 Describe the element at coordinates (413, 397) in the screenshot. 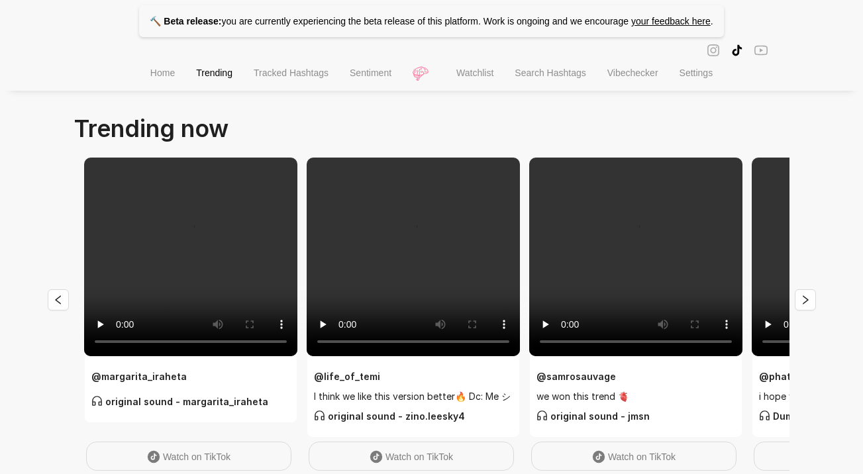

I see `span: I think we like this version better🔥 Dc: Me シ` at that location.